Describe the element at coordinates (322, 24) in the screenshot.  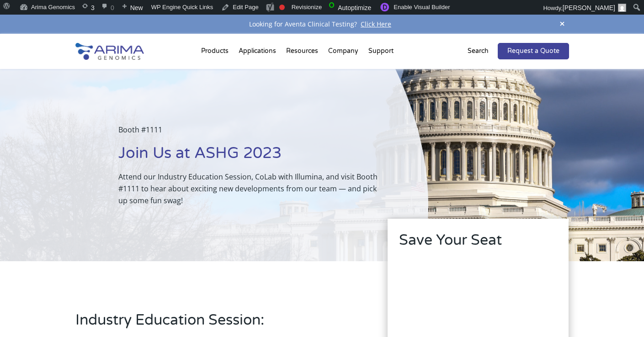
I see `div: Looking for Aventa Clinical Testing?` at that location.